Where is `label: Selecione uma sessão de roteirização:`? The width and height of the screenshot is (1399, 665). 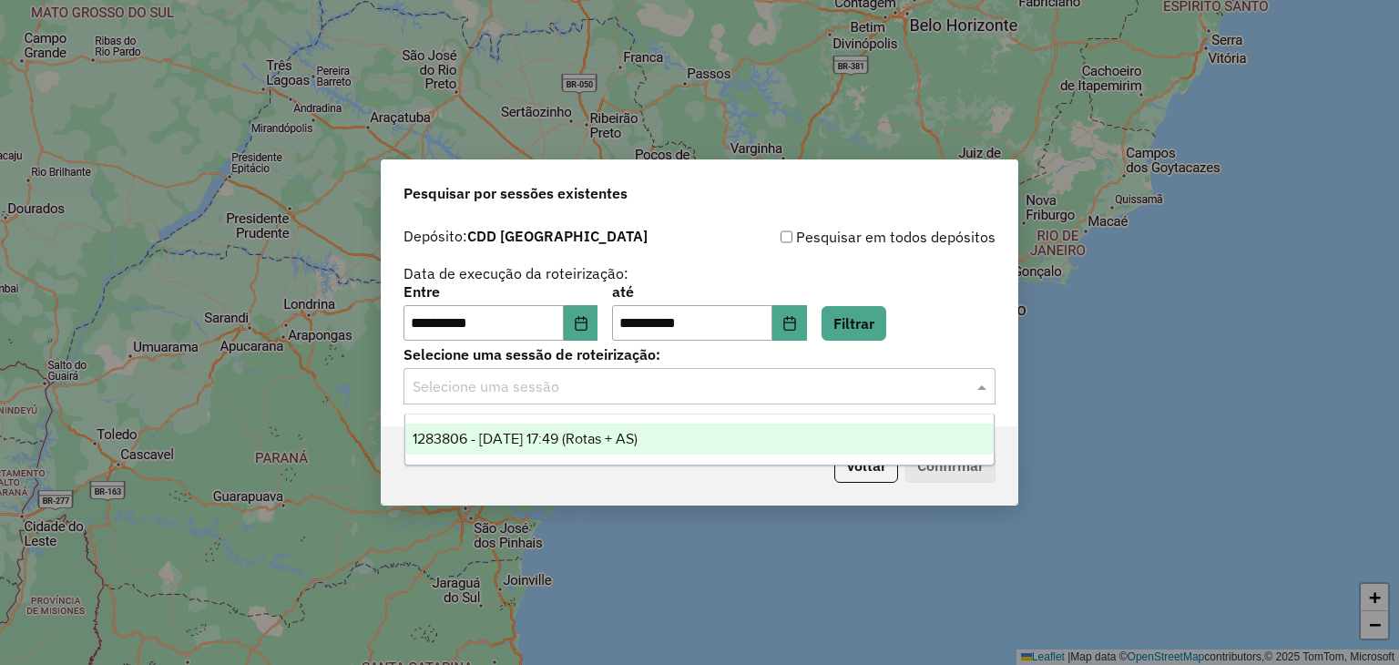
label: Selecione uma sessão de roteirização: is located at coordinates (699, 354).